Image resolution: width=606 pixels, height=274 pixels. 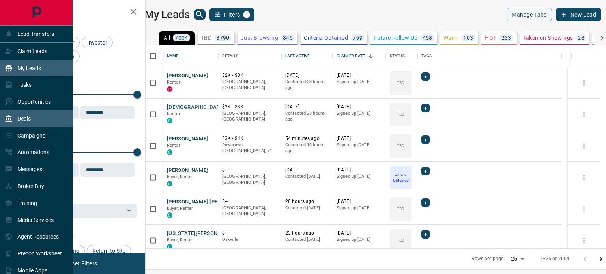 I want to click on div: 25, so click(x=517, y=259).